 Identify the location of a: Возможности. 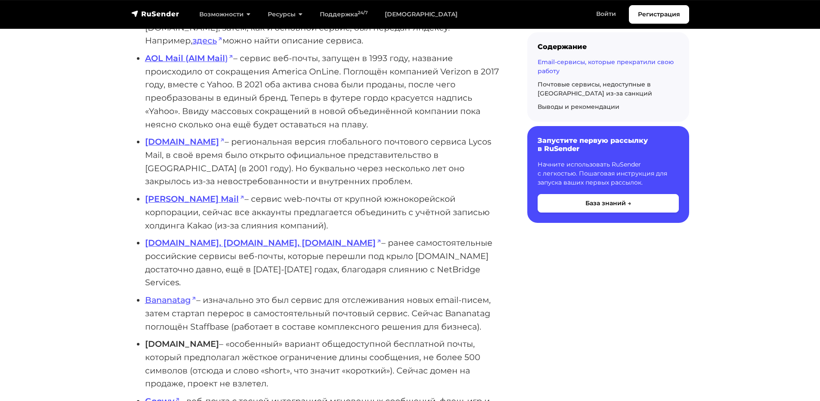
(225, 14).